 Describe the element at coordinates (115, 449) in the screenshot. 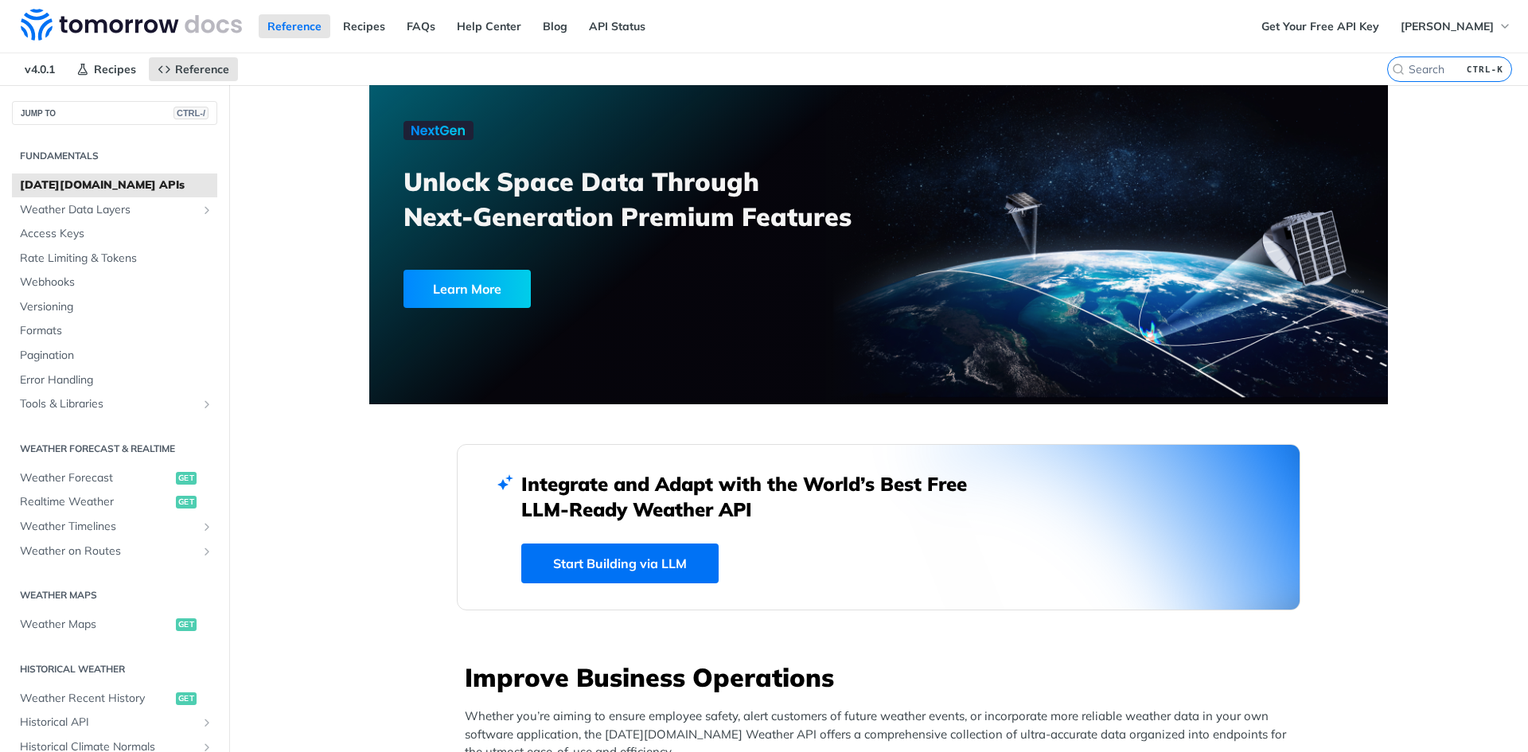

I see `h2: Weather Forecast & realtime` at that location.